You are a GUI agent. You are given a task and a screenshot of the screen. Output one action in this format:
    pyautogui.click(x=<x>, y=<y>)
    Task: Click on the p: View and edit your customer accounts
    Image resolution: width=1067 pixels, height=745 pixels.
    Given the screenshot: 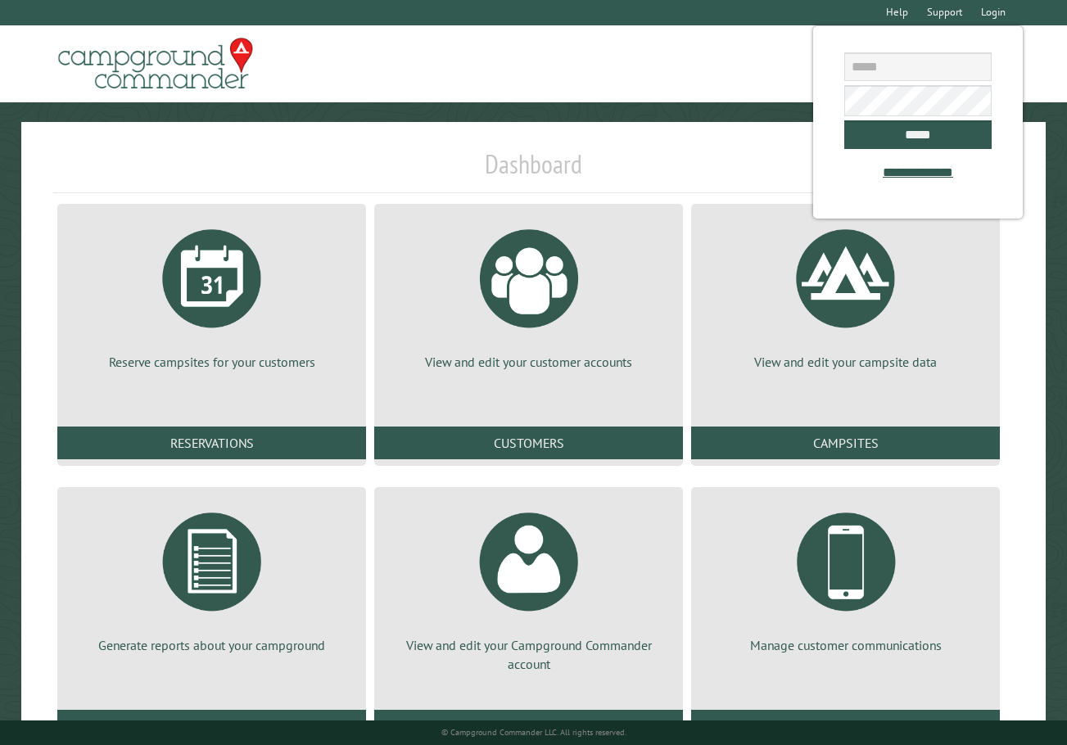 What is the action you would take?
    pyautogui.click(x=528, y=362)
    